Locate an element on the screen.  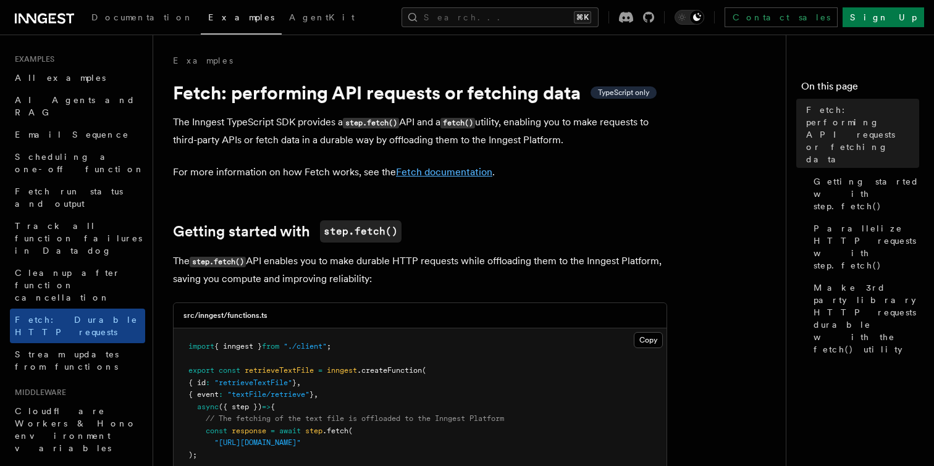
span: response is located at coordinates (249, 431).